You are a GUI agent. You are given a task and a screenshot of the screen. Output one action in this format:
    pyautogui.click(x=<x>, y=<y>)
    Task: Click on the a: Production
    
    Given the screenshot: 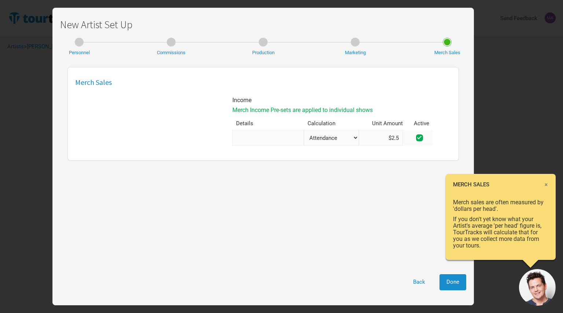 What is the action you would take?
    pyautogui.click(x=263, y=47)
    